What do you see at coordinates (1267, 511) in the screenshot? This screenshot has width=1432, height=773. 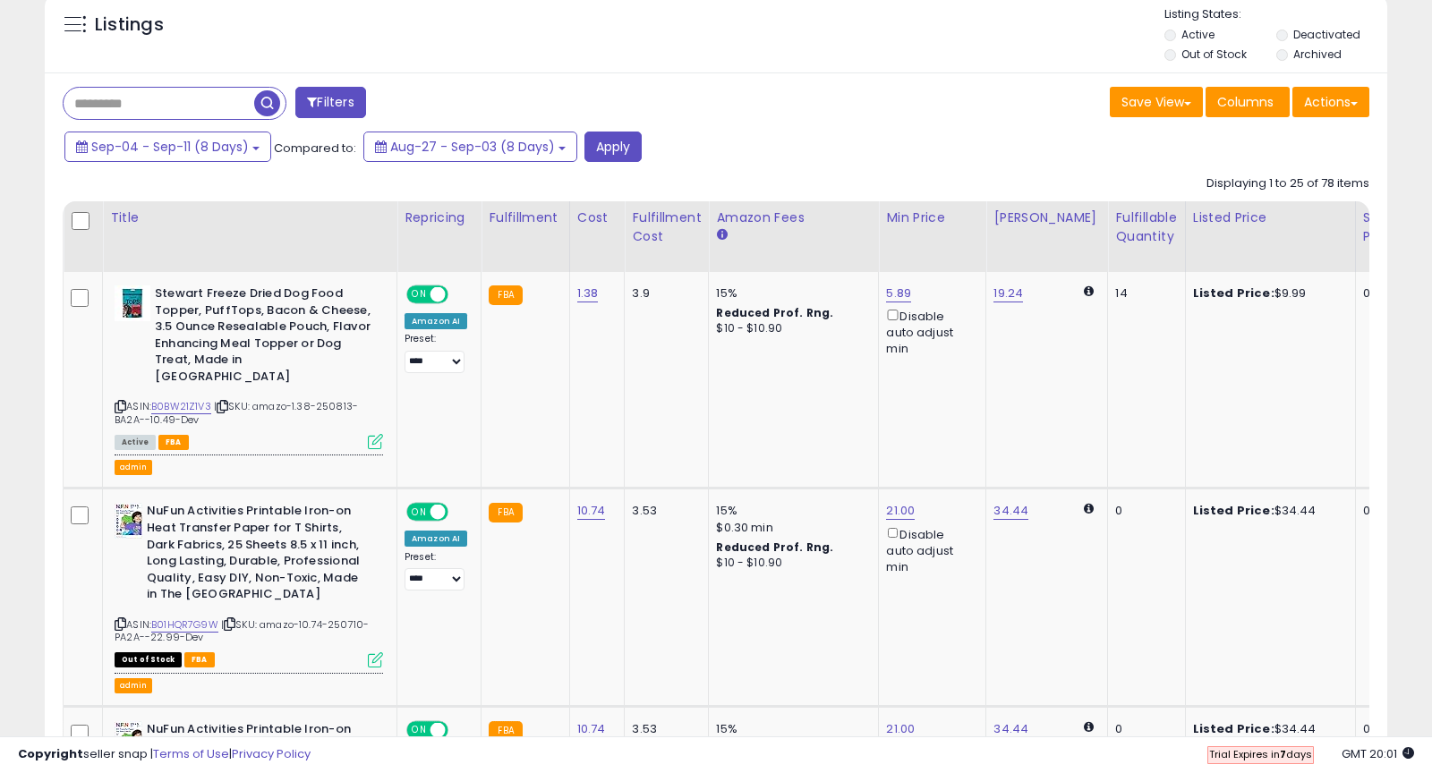 I see `div: $34.44` at bounding box center [1267, 511].